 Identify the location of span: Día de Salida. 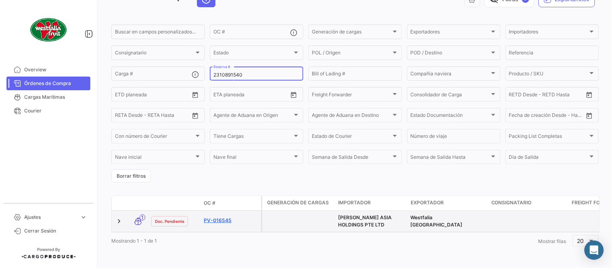
(548, 158).